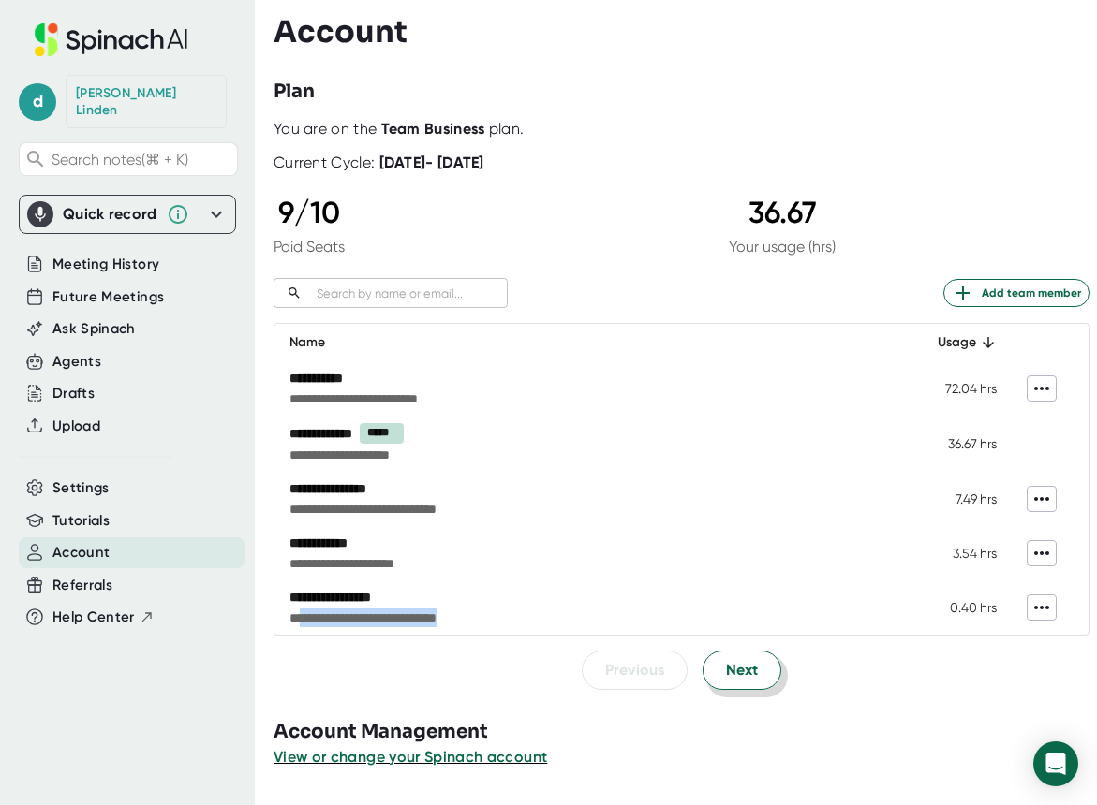  Describe the element at coordinates (108, 297) in the screenshot. I see `span: Future Meetings` at that location.